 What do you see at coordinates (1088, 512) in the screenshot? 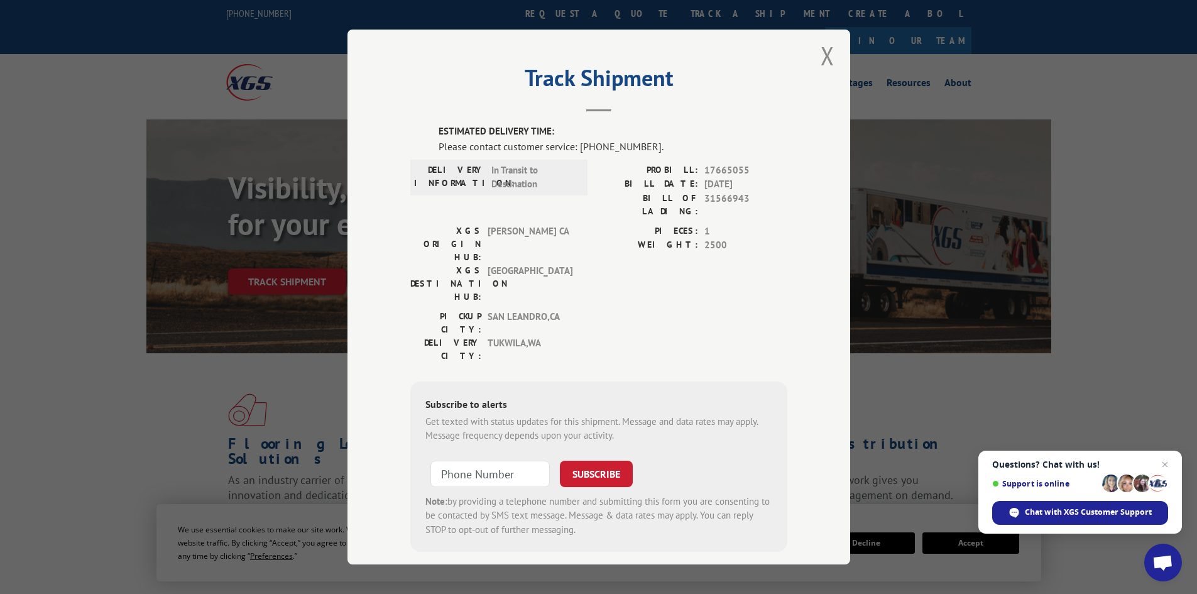
I see `span: Chat with XGS Customer Support` at bounding box center [1088, 512].